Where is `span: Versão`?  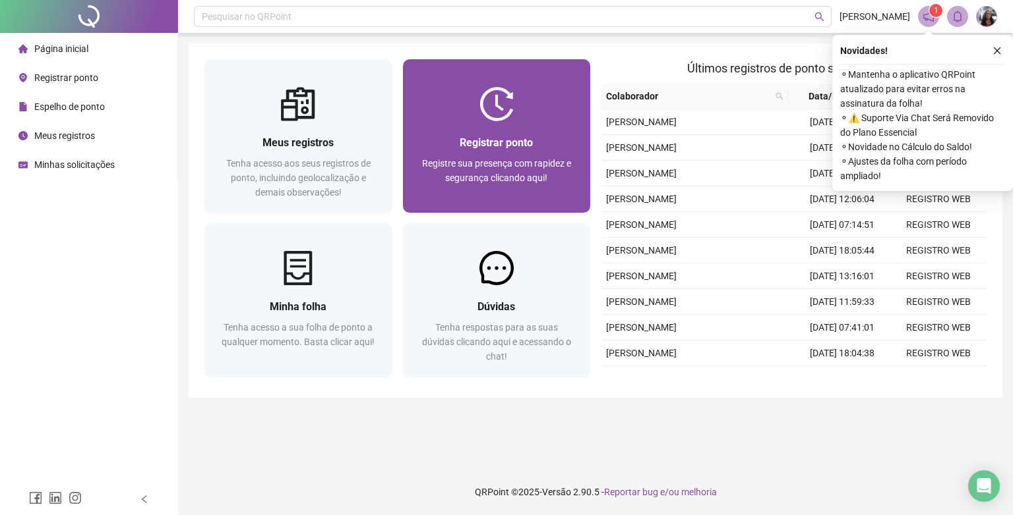 span: Versão is located at coordinates (556, 492).